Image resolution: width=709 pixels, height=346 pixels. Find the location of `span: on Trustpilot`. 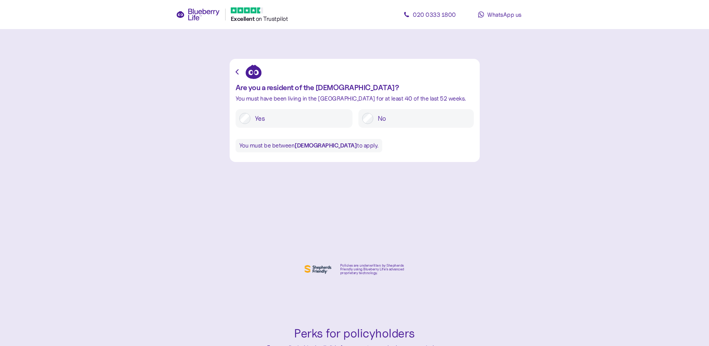

span: on Trustpilot is located at coordinates (272, 19).